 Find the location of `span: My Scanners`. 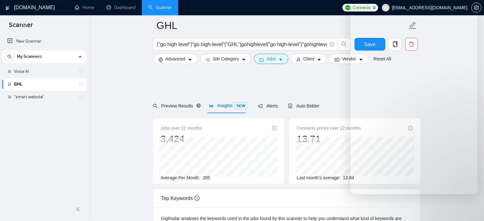

span: My Scanners is located at coordinates (29, 57).